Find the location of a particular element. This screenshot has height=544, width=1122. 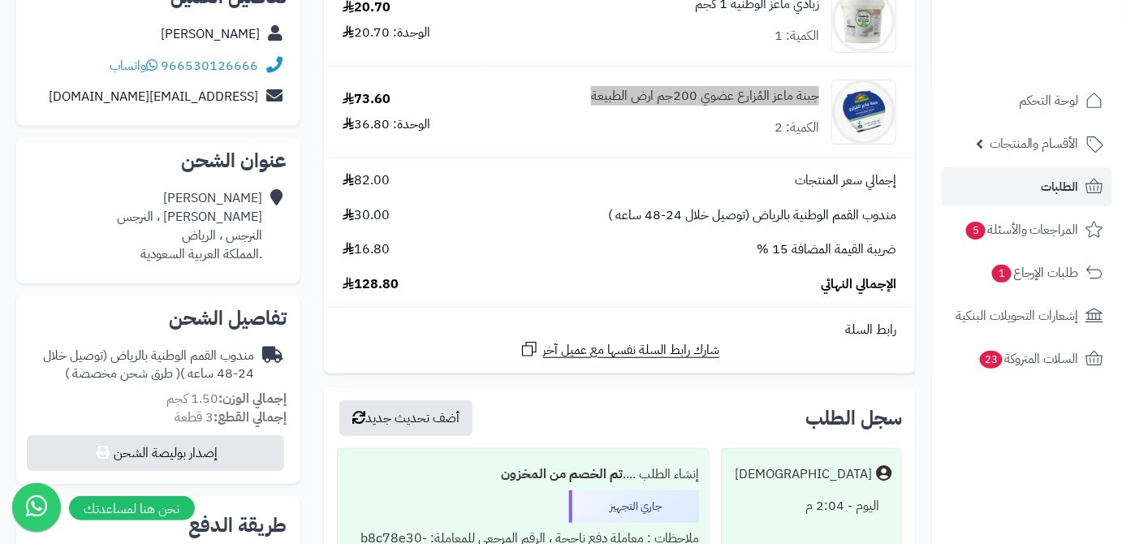

a: 966530126666 is located at coordinates (209, 66).